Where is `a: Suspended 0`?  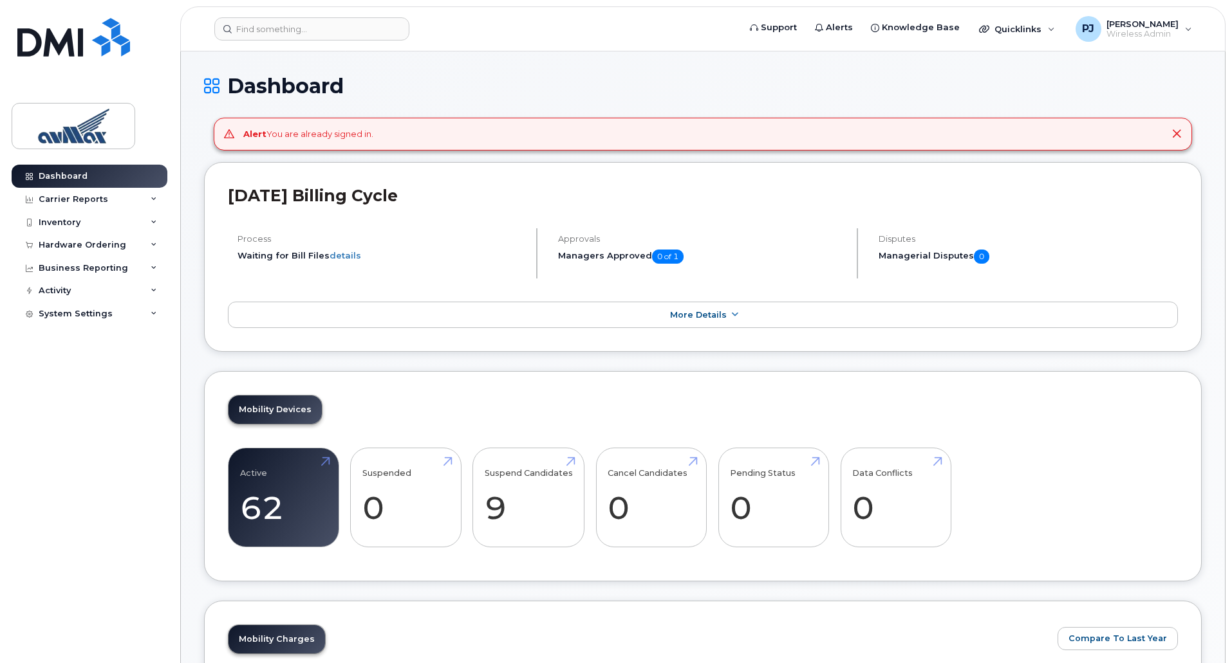
a: Suspended 0 is located at coordinates (405, 498).